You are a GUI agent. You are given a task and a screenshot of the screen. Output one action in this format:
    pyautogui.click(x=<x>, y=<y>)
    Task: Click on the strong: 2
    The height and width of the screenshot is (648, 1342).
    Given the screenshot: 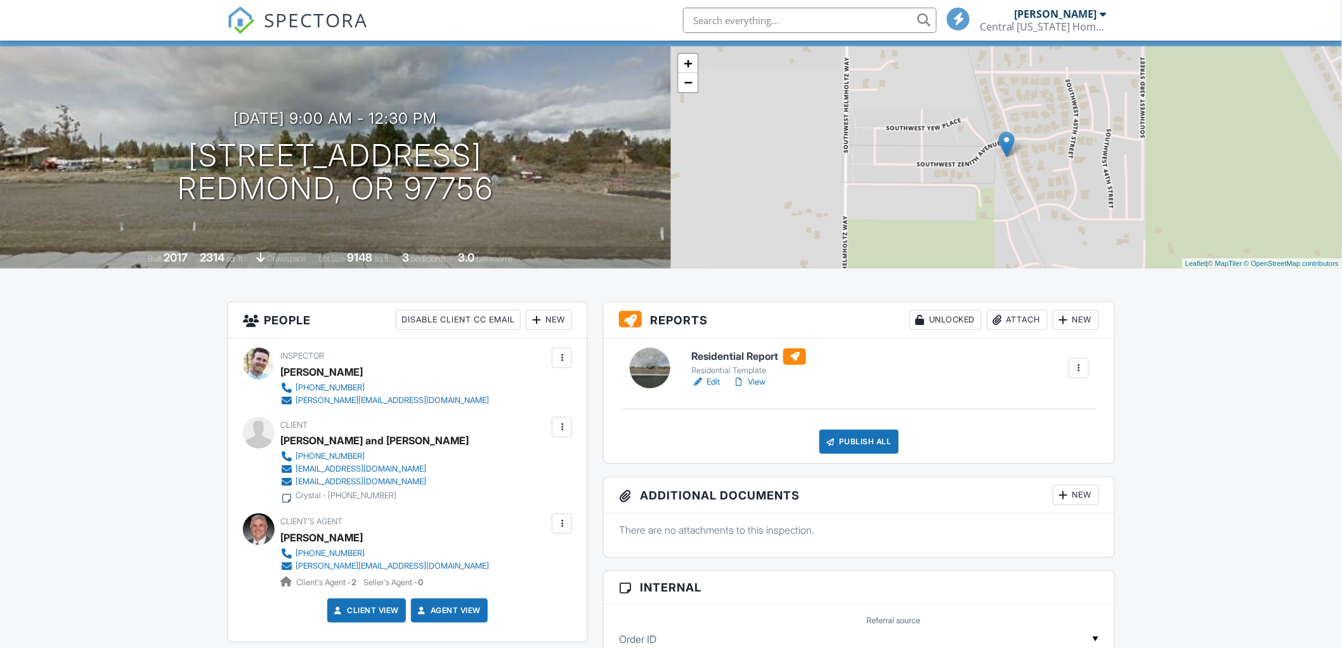 What is the action you would take?
    pyautogui.click(x=354, y=582)
    